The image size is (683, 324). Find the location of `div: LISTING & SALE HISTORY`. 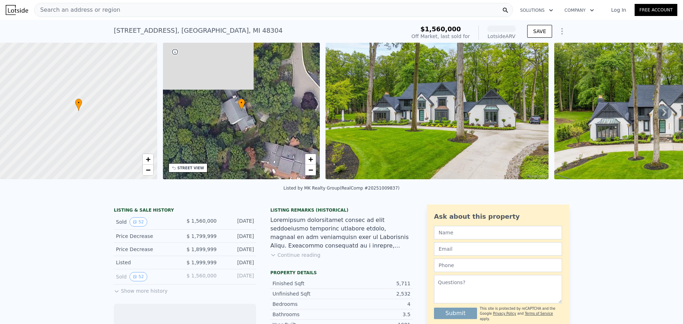

div: LISTING & SALE HISTORY is located at coordinates (185, 211).